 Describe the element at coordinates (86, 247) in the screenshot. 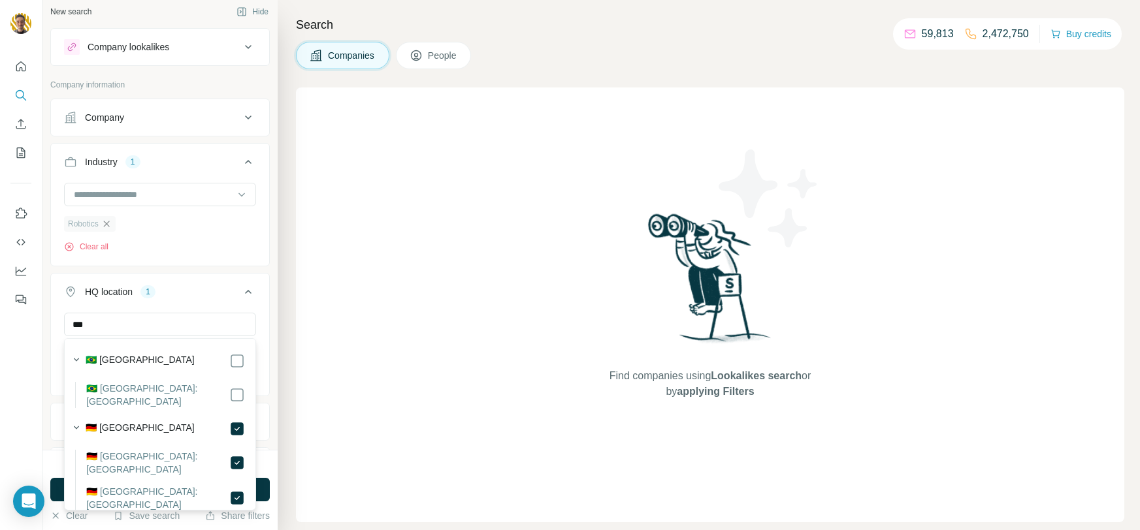

I see `button: Clear all` at that location.